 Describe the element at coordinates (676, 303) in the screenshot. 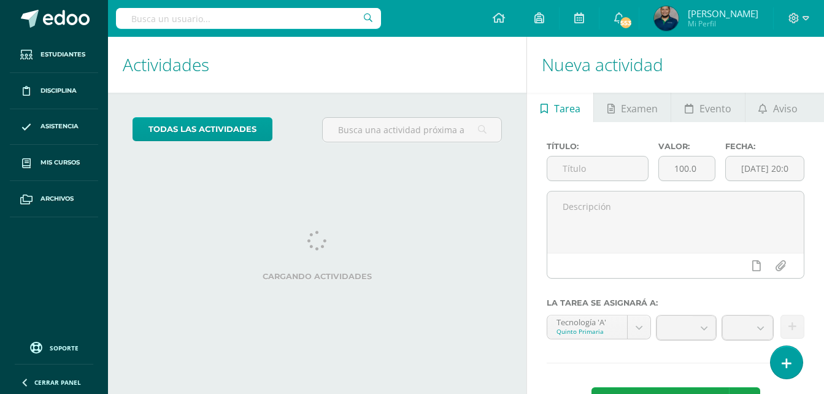

I see `label: La tarea se asignará a:` at that location.